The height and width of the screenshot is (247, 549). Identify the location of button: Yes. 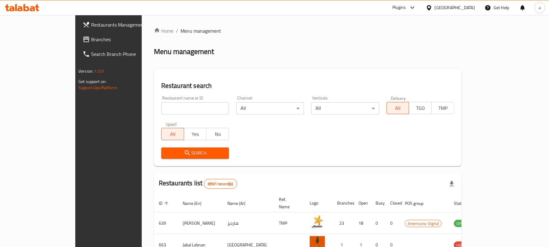
(195, 134).